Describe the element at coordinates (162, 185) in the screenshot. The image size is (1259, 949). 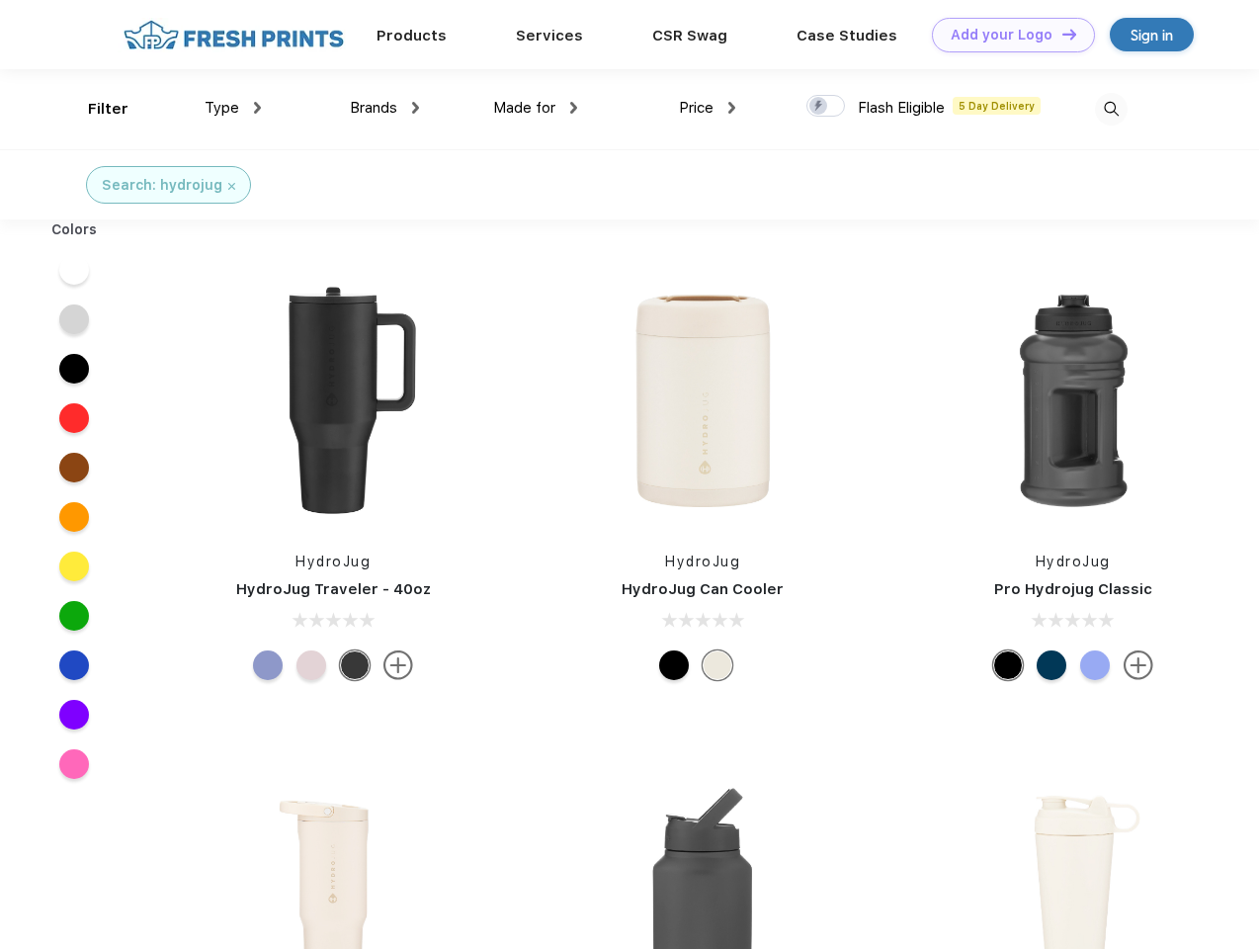
I see `div: Search: hydrojug` at that location.